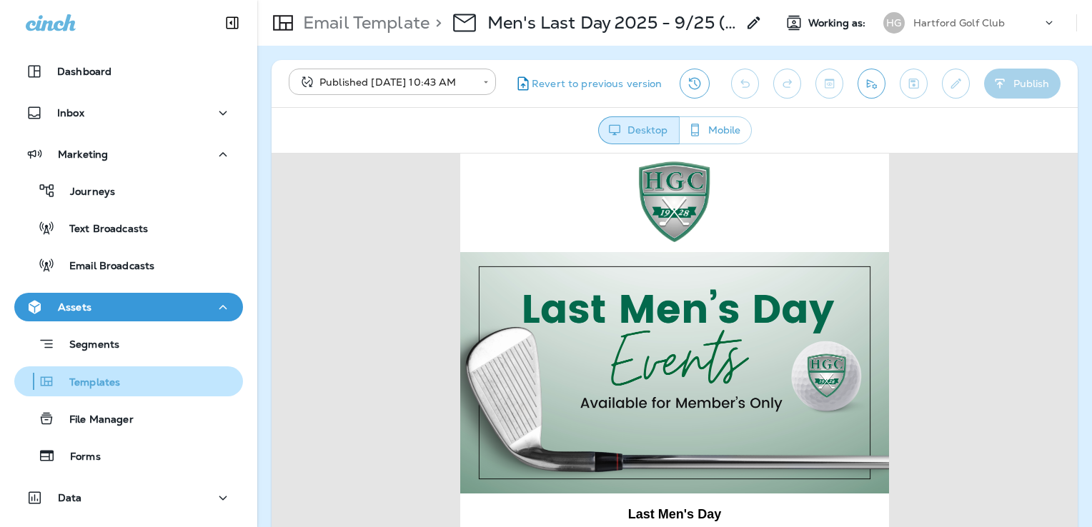  I want to click on button: Assets, so click(129, 307).